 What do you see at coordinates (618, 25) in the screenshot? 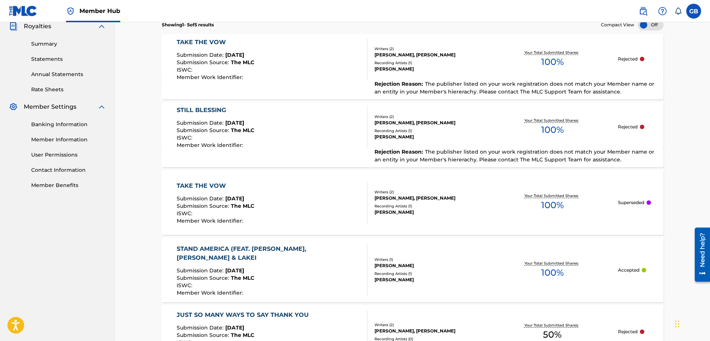
I see `span: Compact View` at bounding box center [618, 25].